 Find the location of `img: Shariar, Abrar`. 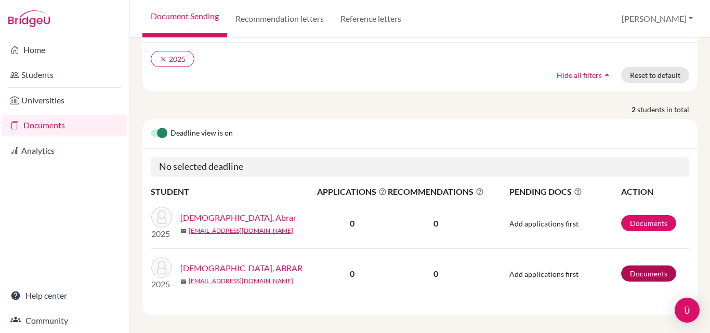

img: Shariar, Abrar is located at coordinates (162, 217).